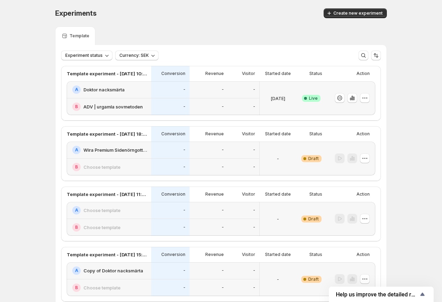 This screenshot has width=442, height=302. I want to click on h2: ADV | urgamla sovmetoden, so click(113, 107).